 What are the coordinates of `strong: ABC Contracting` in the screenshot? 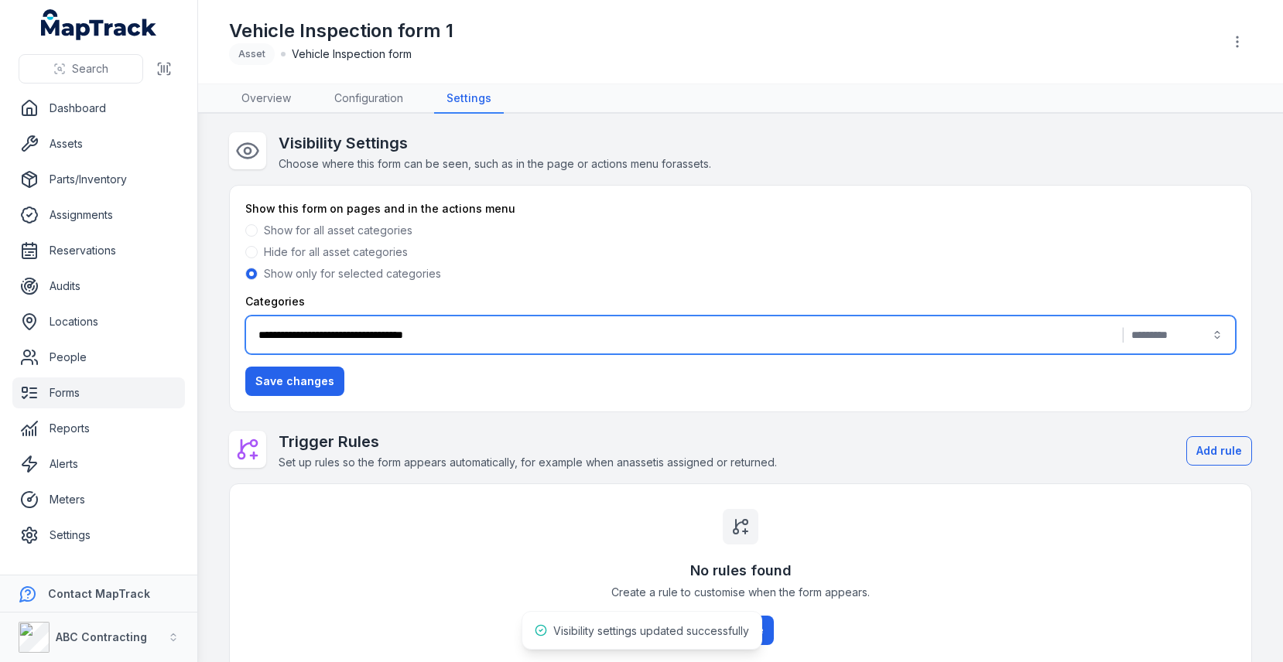 It's located at (101, 637).